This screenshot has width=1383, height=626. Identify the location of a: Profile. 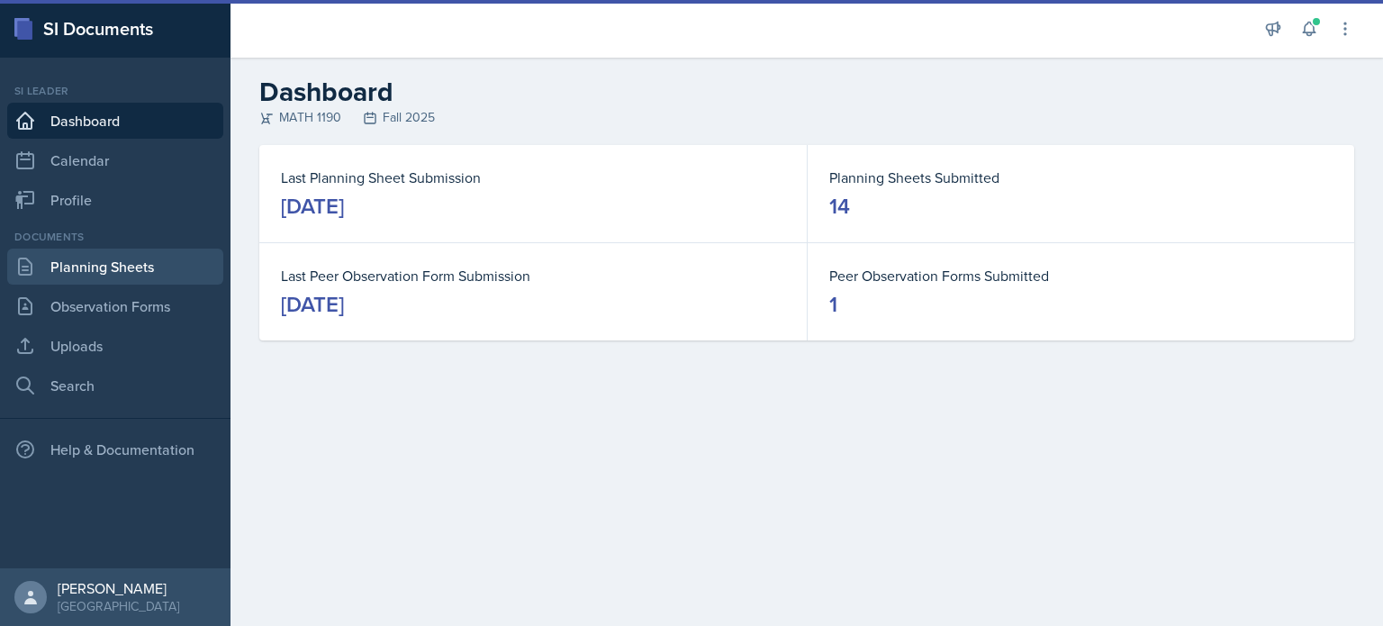
(115, 200).